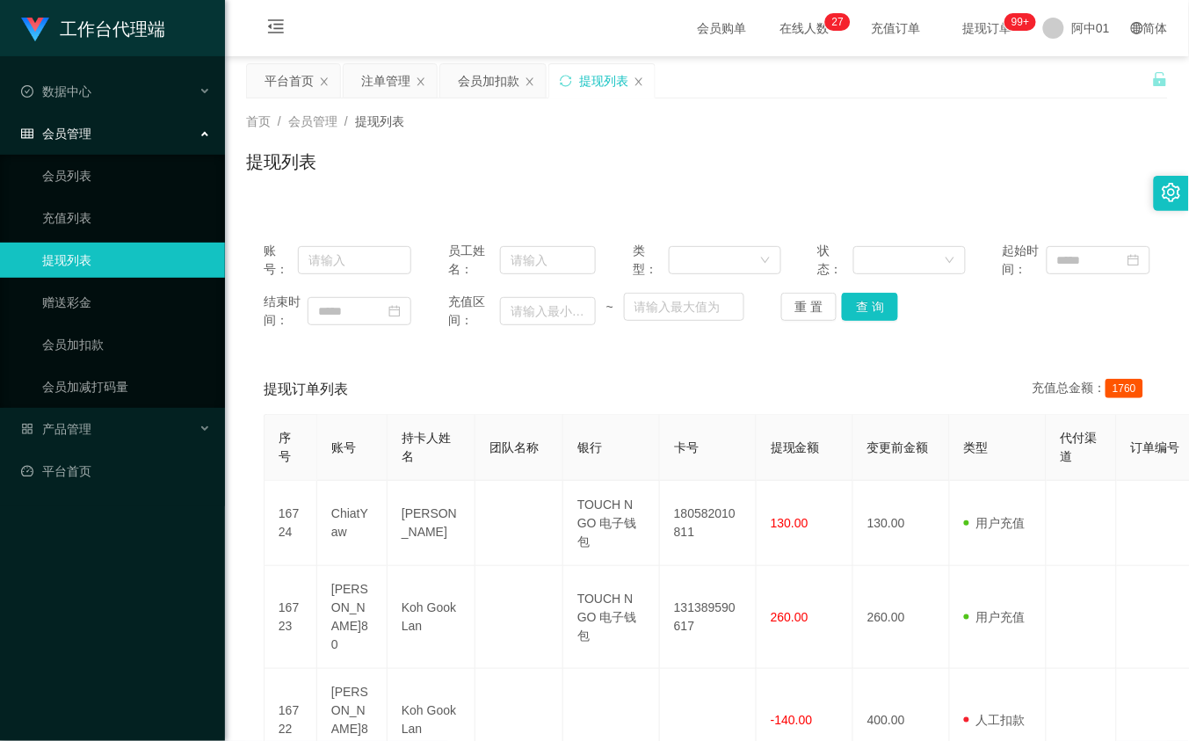  What do you see at coordinates (489, 81) in the screenshot?
I see `div: 会员加扣款` at bounding box center [489, 81].